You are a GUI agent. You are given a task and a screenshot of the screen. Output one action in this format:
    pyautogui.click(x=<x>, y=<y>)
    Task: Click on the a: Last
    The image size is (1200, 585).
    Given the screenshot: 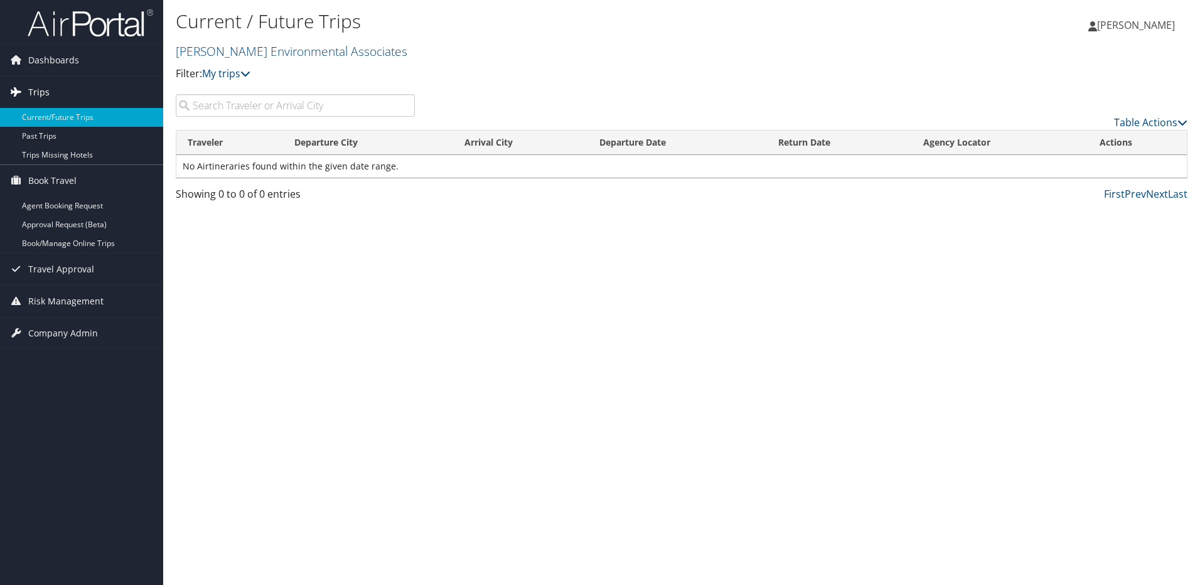 What is the action you would take?
    pyautogui.click(x=1177, y=194)
    